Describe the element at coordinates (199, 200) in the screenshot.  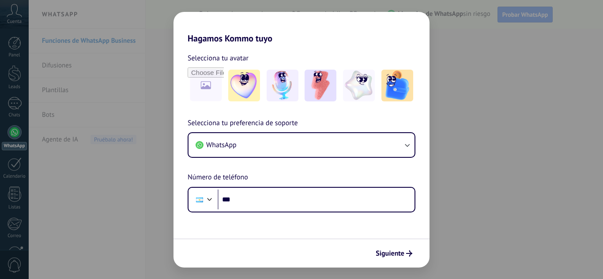
I see `div: Argentina: + 54` at that location.